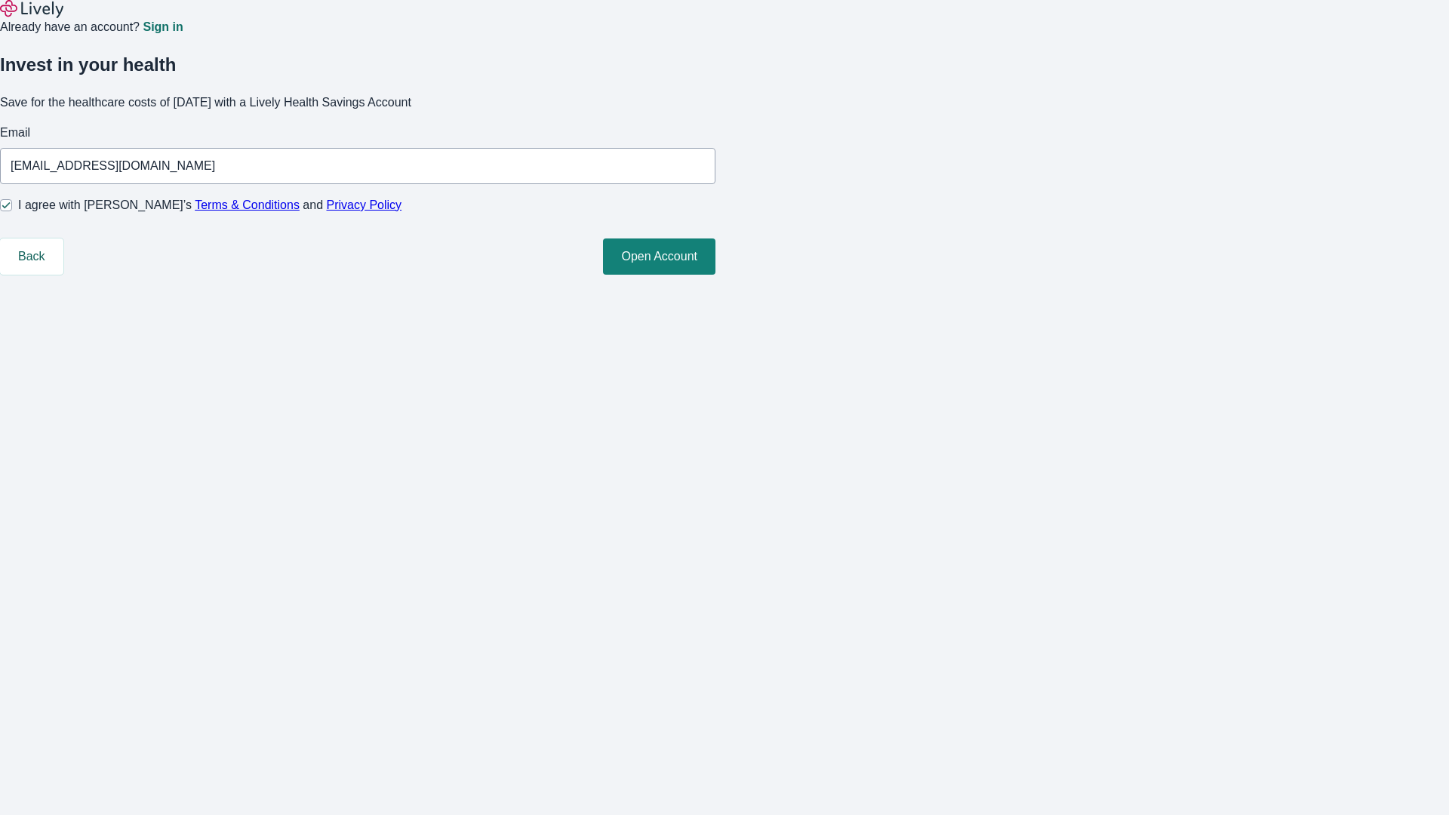  Describe the element at coordinates (659, 257) in the screenshot. I see `button: Open Account` at that location.